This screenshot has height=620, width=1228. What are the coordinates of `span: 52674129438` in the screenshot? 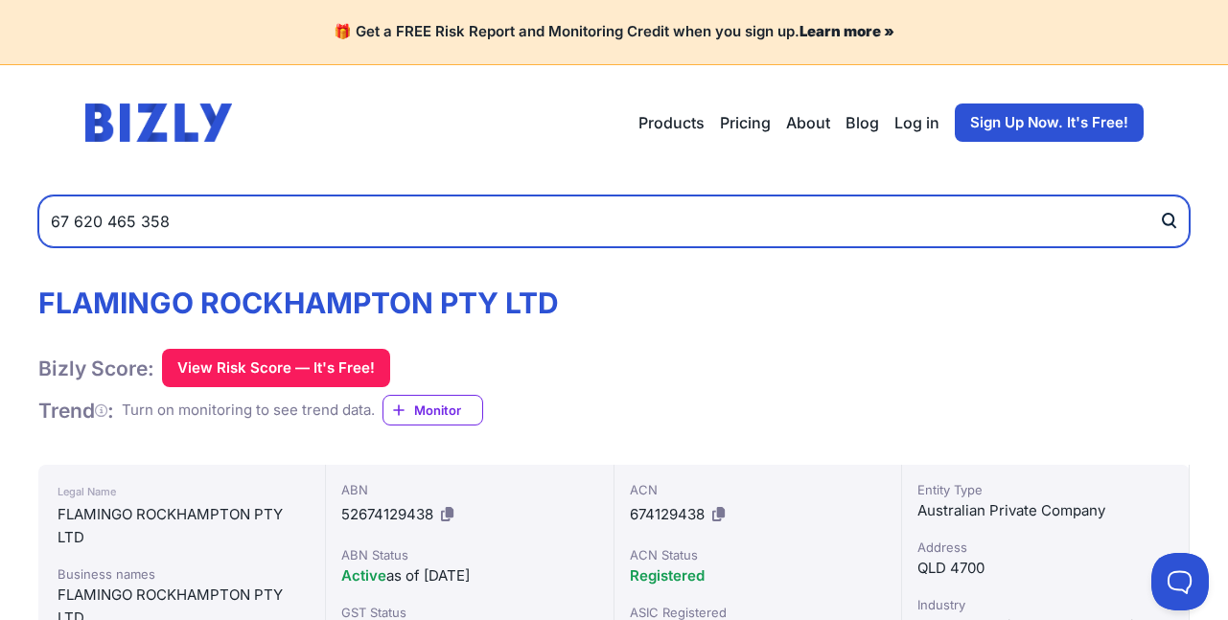 It's located at (387, 514).